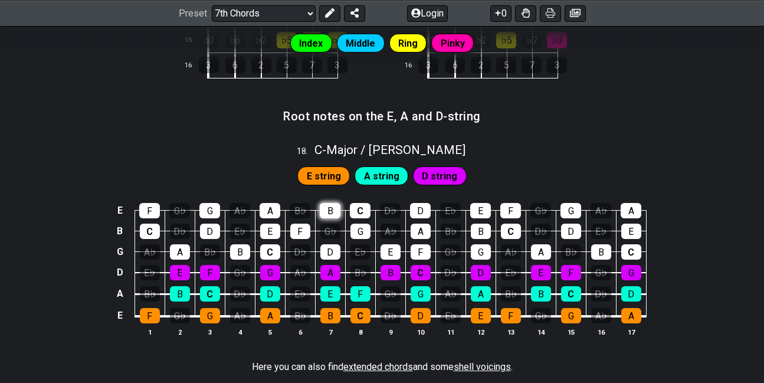 This screenshot has height=383, width=764. I want to click on th: 4, so click(239, 331).